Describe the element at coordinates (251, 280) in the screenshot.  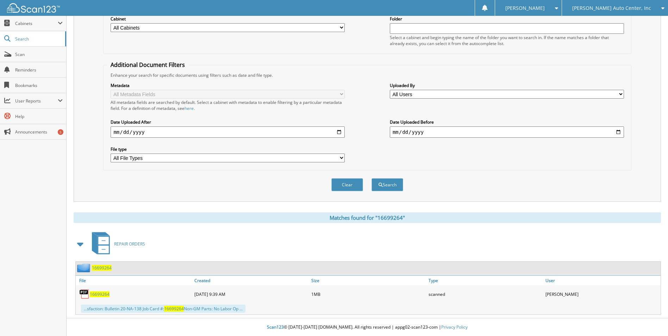
I see `a: Created` at that location.